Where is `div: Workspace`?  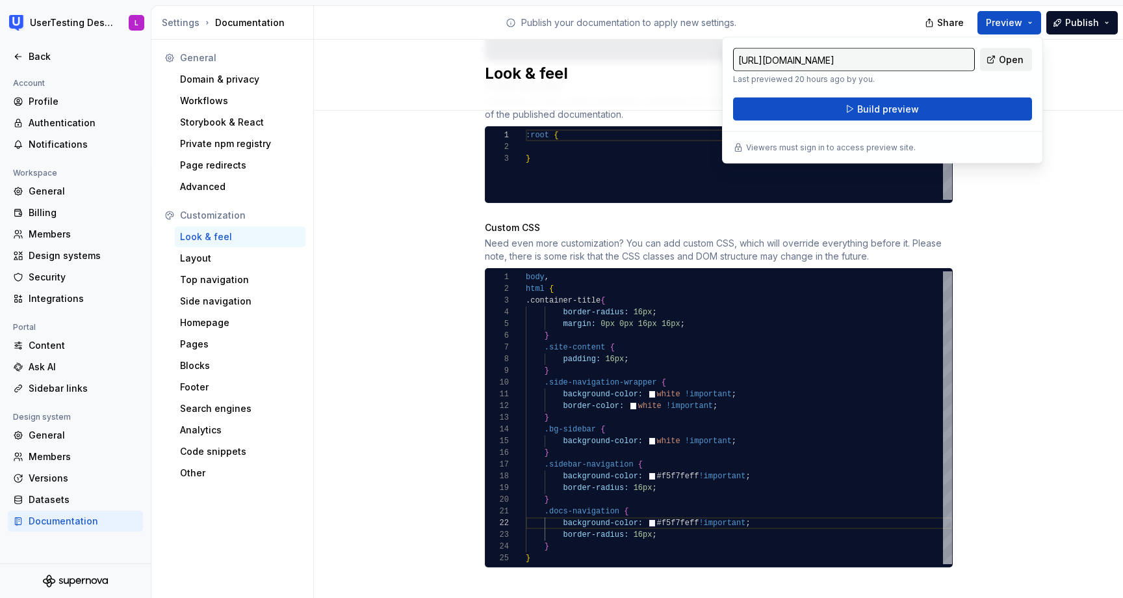 div: Workspace is located at coordinates (35, 173).